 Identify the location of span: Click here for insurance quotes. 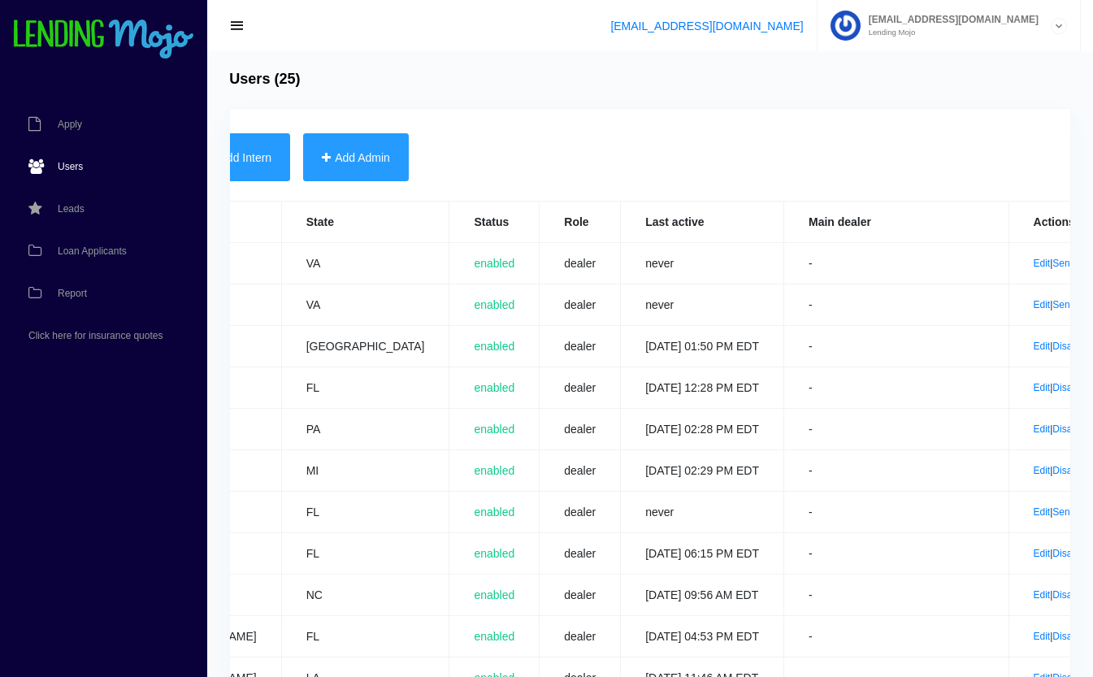
(95, 336).